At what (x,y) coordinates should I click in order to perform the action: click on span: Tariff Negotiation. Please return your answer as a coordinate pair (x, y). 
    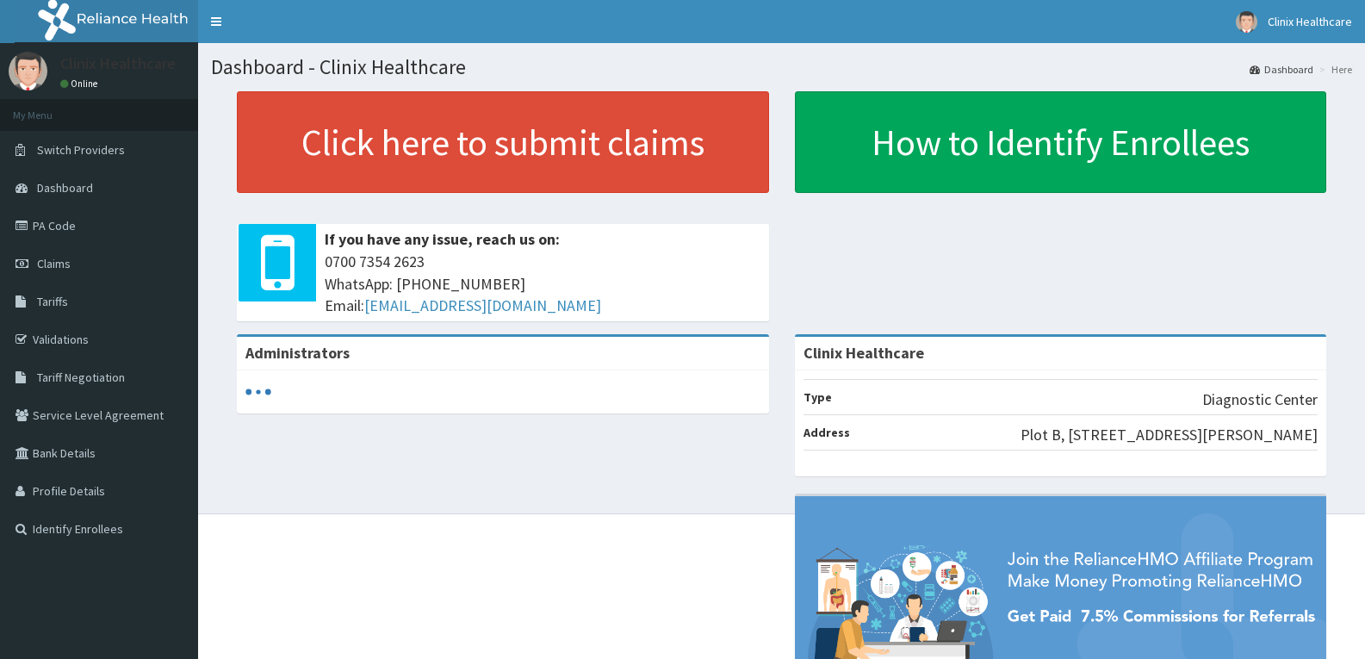
    Looking at the image, I should click on (81, 377).